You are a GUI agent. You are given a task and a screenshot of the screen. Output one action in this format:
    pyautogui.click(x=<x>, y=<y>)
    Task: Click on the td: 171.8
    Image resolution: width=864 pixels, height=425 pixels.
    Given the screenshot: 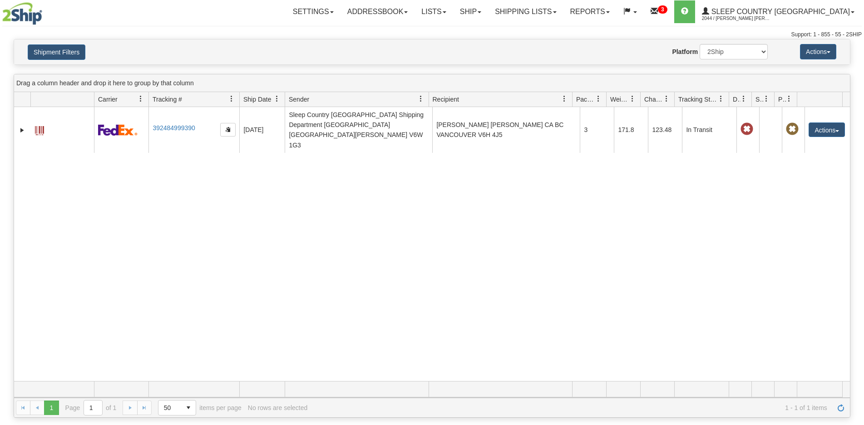 What is the action you would take?
    pyautogui.click(x=631, y=130)
    